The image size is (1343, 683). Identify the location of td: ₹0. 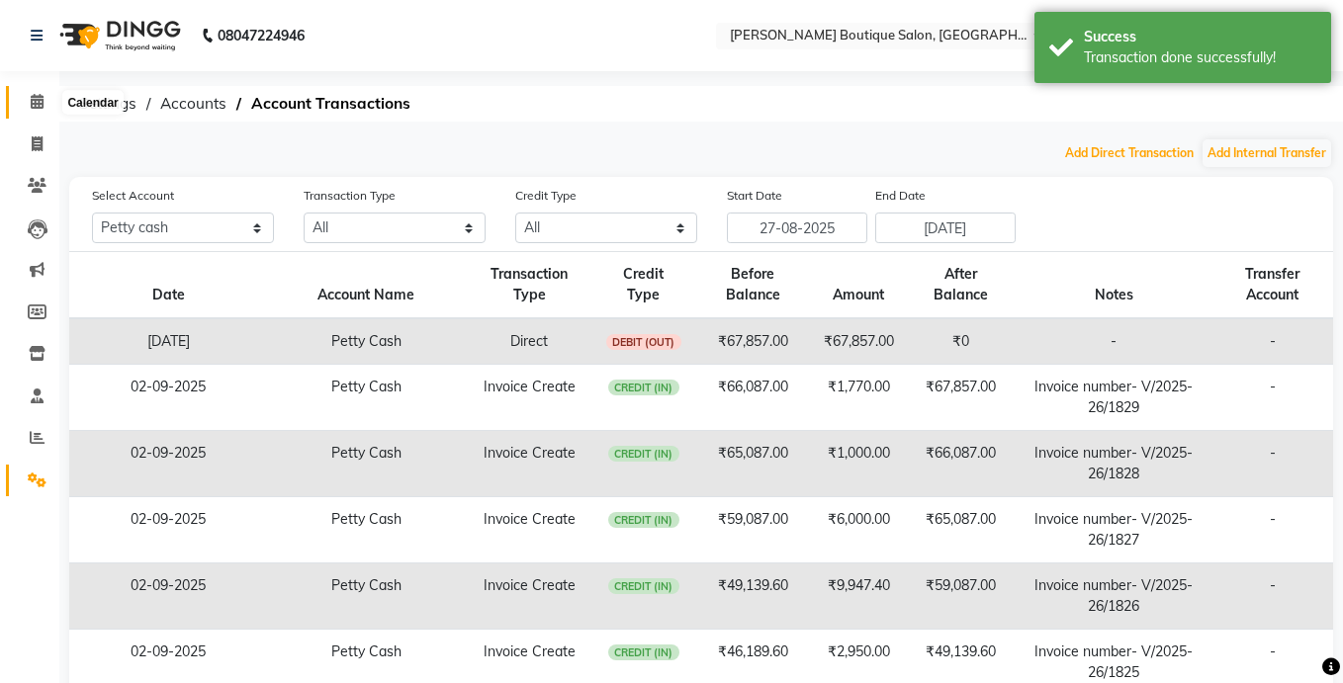
(960, 341).